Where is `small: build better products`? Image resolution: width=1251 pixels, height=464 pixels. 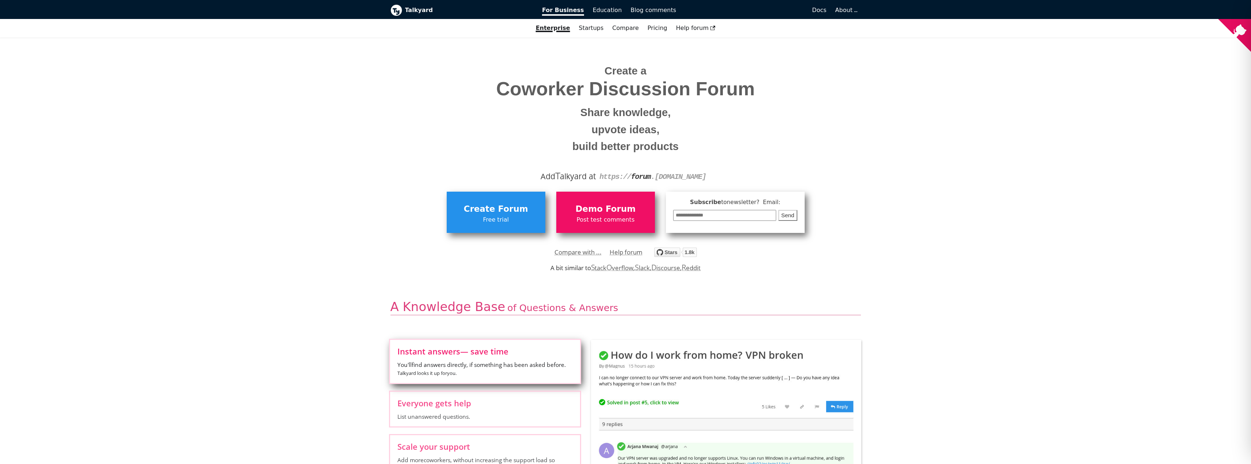 small: build better products is located at coordinates (626, 146).